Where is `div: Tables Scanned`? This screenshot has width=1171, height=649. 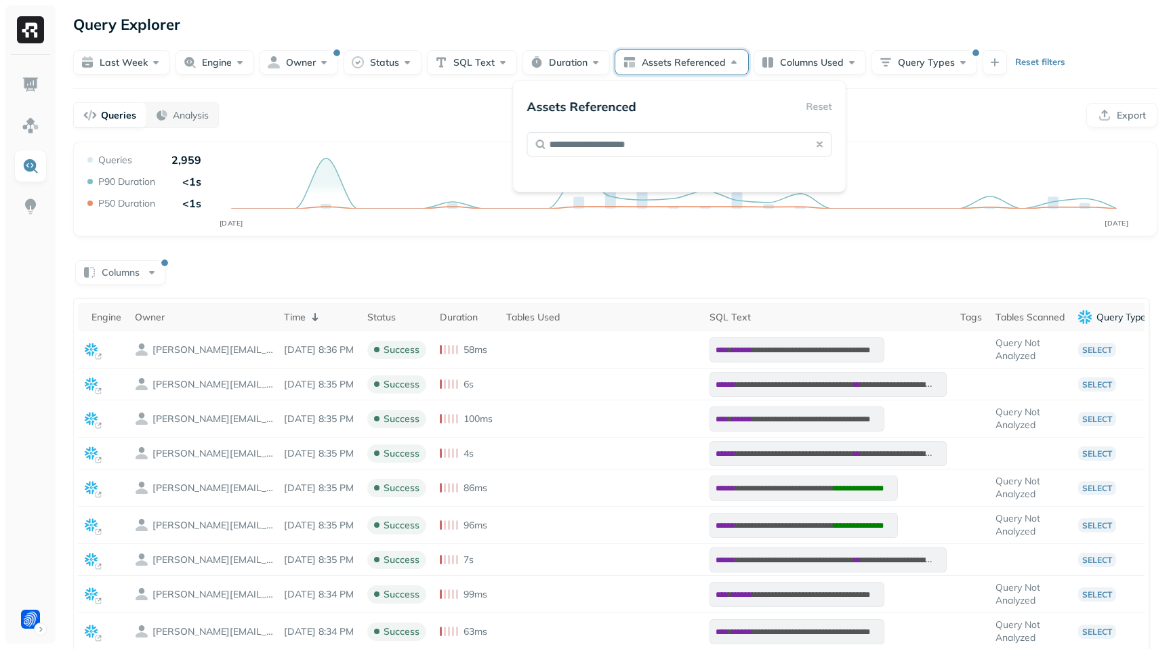 div: Tables Scanned is located at coordinates (1030, 317).